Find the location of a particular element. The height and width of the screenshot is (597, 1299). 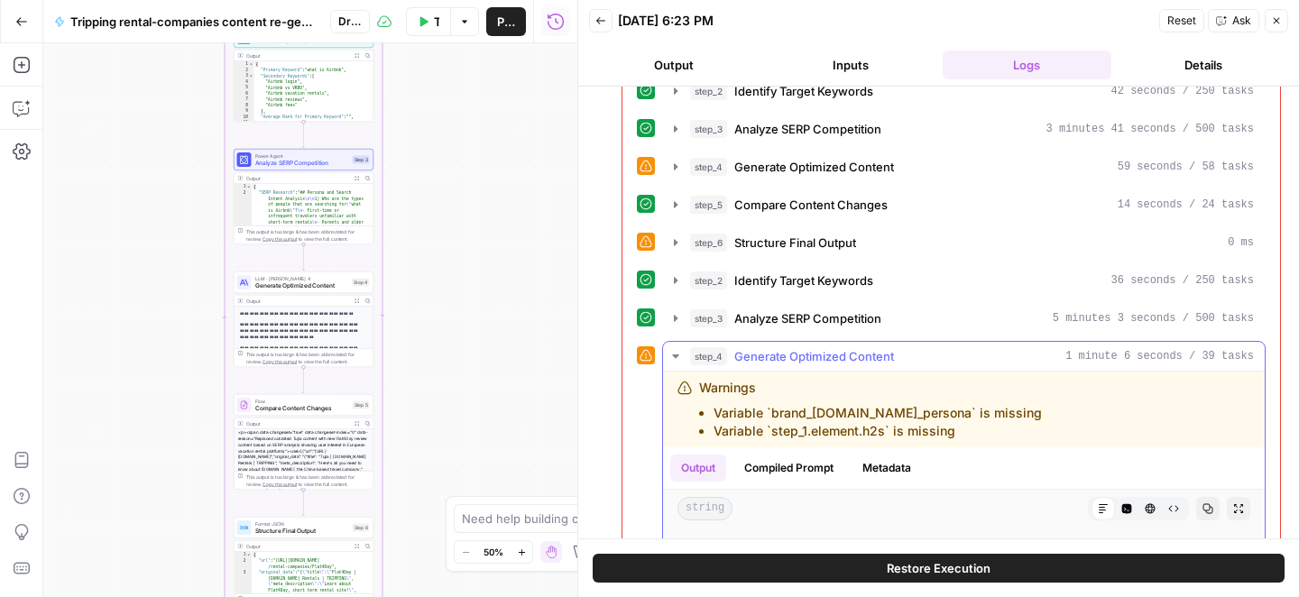

div: 4 is located at coordinates (245, 82).